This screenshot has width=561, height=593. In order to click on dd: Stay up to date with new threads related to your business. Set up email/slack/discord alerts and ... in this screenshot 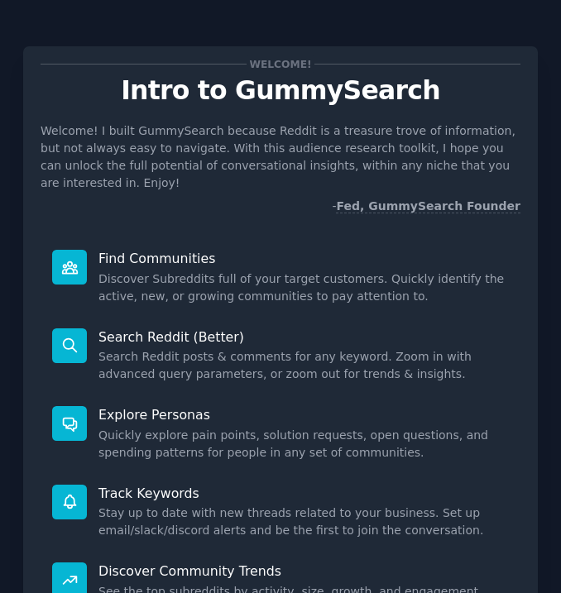, I will do `click(303, 522)`.